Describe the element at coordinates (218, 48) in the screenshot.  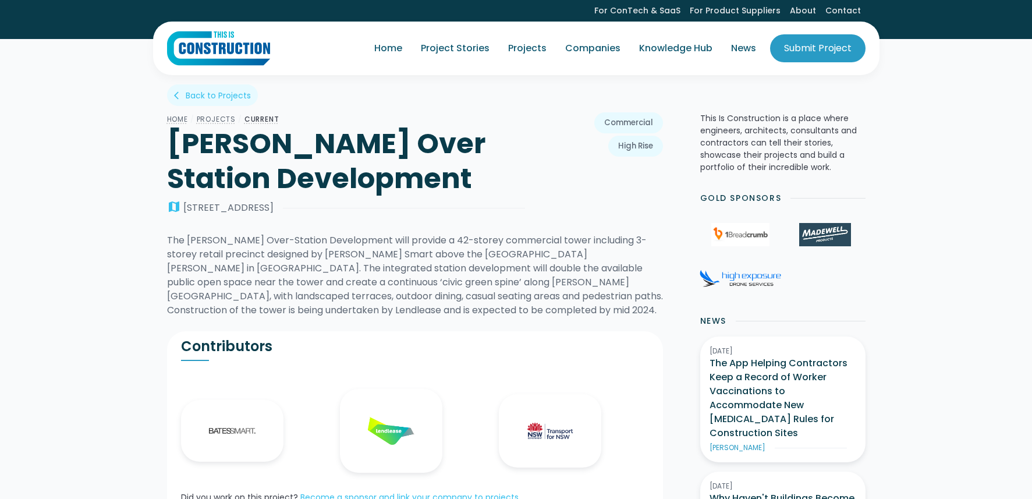
I see `img: This Is Construction Logo` at that location.